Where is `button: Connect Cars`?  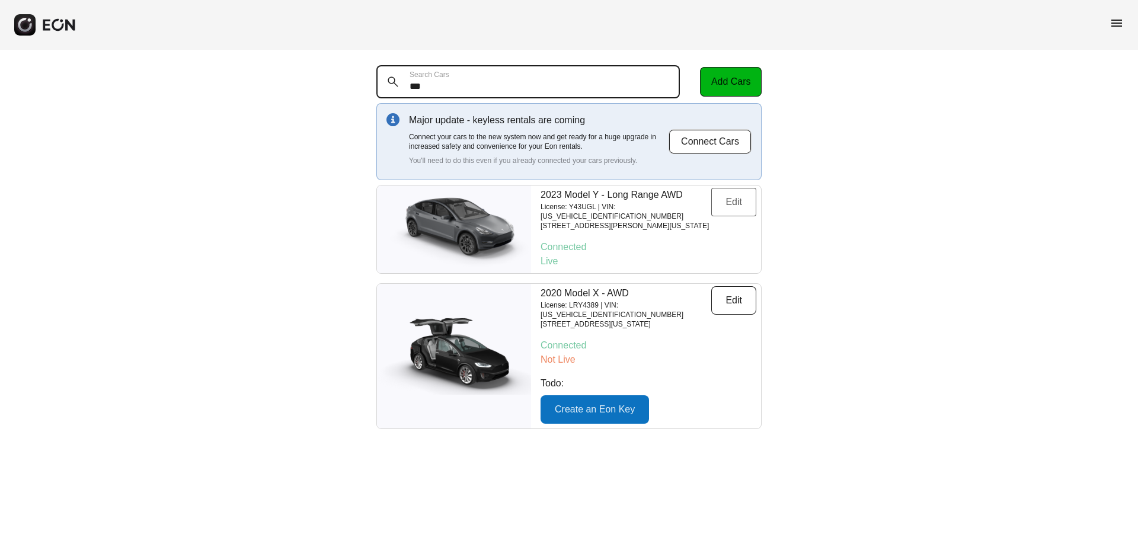 button: Connect Cars is located at coordinates (710, 142).